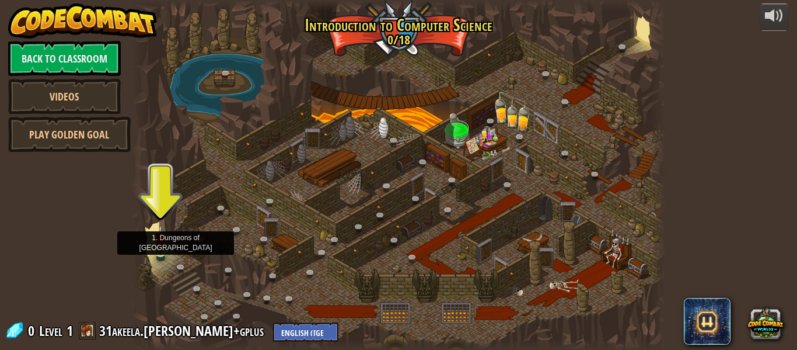 This screenshot has width=797, height=350. Describe the element at coordinates (64, 96) in the screenshot. I see `a: Videos` at that location.